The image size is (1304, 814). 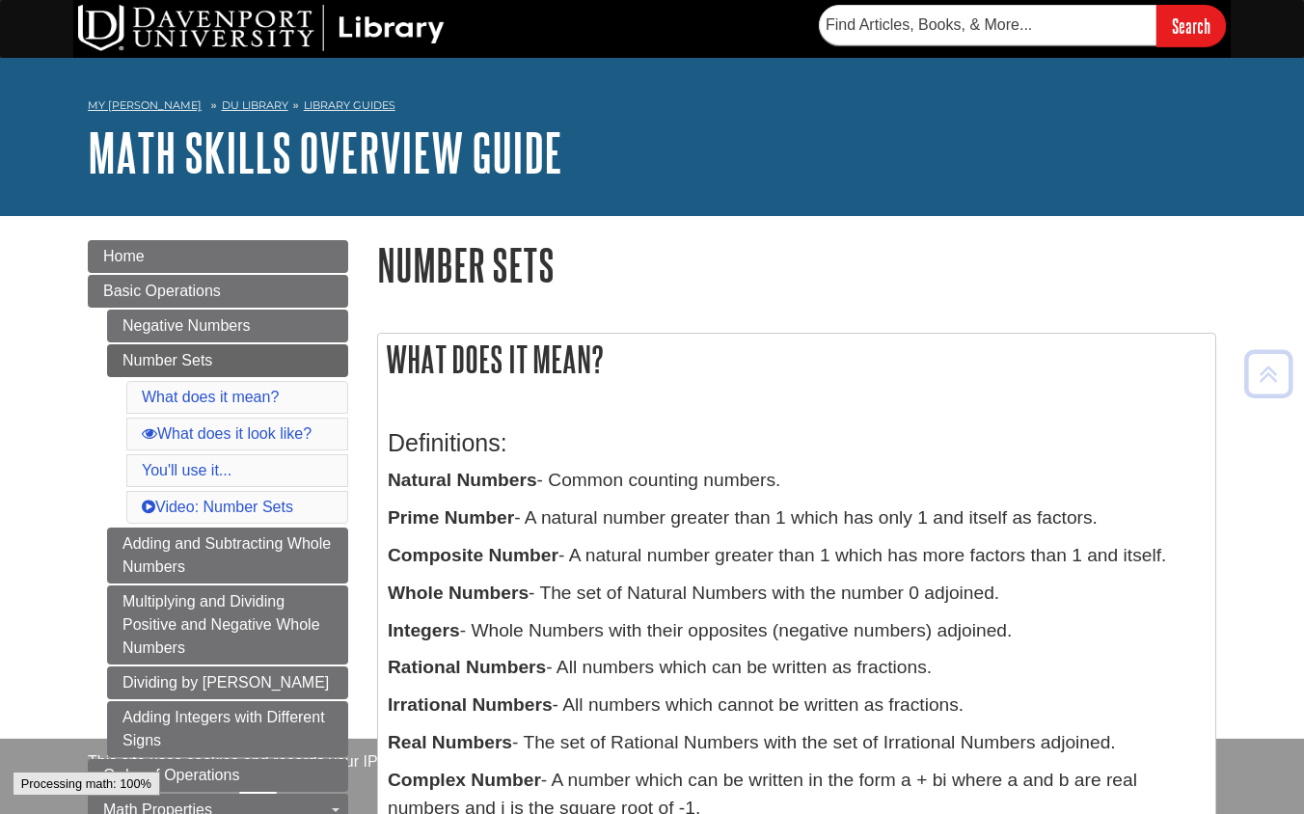 I want to click on b: Integers, so click(x=424, y=630).